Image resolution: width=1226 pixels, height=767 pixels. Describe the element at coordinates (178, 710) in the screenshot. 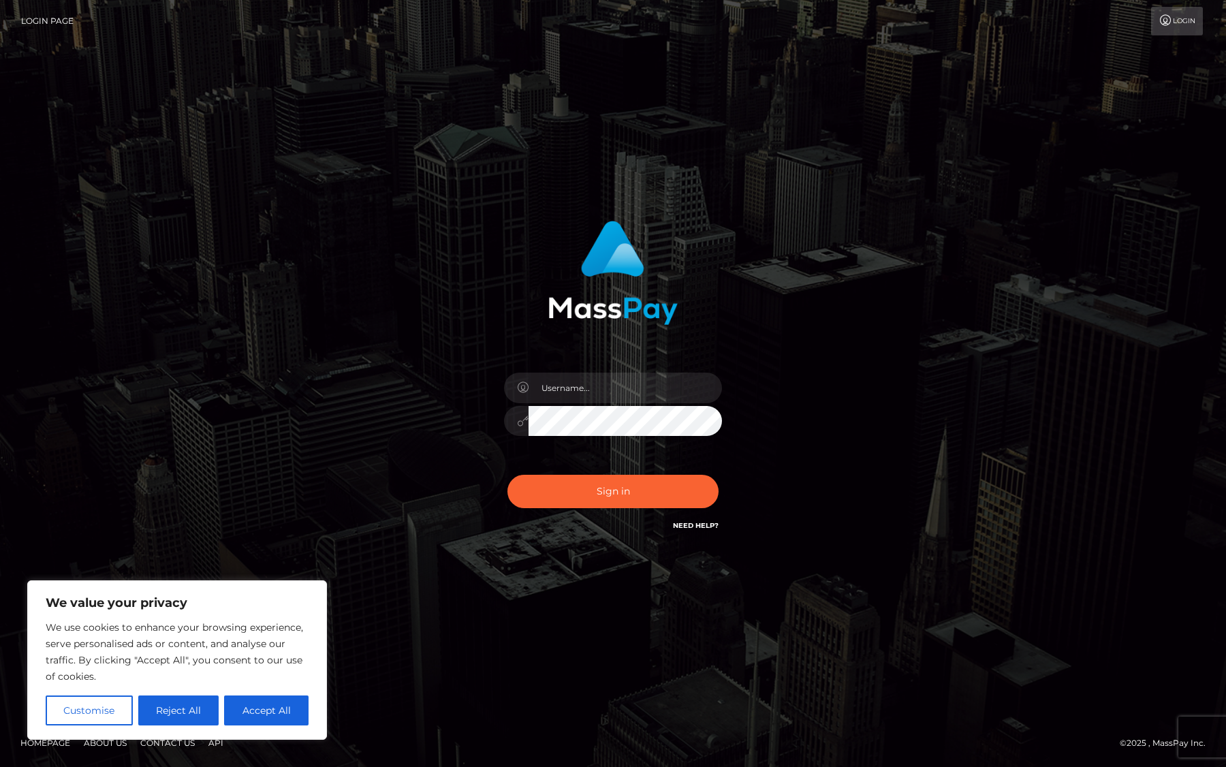

I see `button: Reject All` at that location.